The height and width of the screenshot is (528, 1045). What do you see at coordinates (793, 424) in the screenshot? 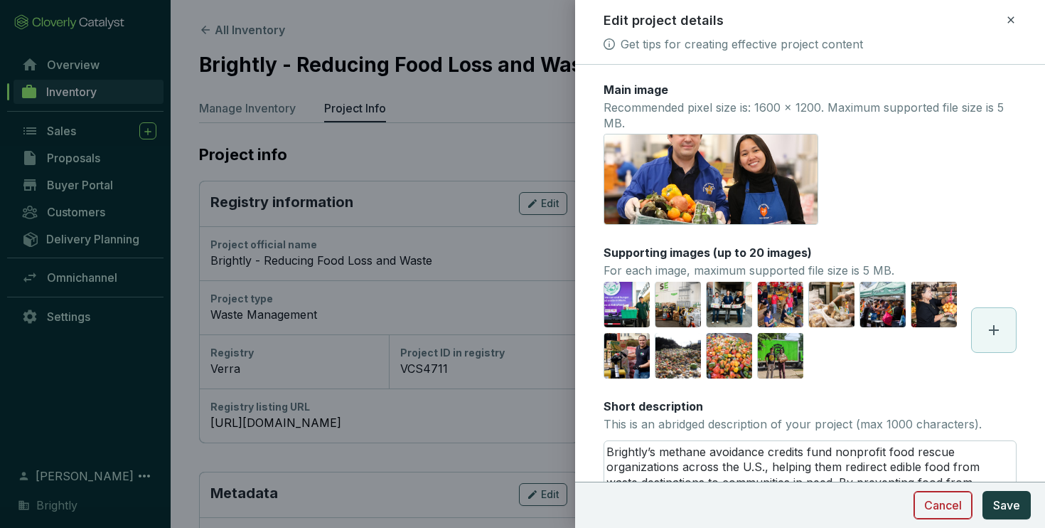
I see `p: This is an abridged description of your project (max 1000 characters).` at bounding box center [793, 424].